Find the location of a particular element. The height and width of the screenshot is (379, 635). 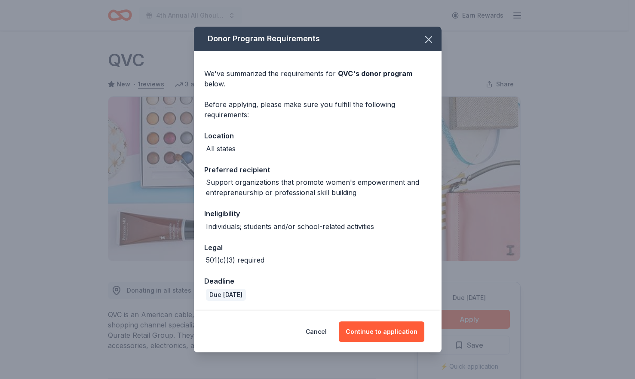

div: Before applying, please make sure you fulfill the following requirements: is located at coordinates (318, 110).